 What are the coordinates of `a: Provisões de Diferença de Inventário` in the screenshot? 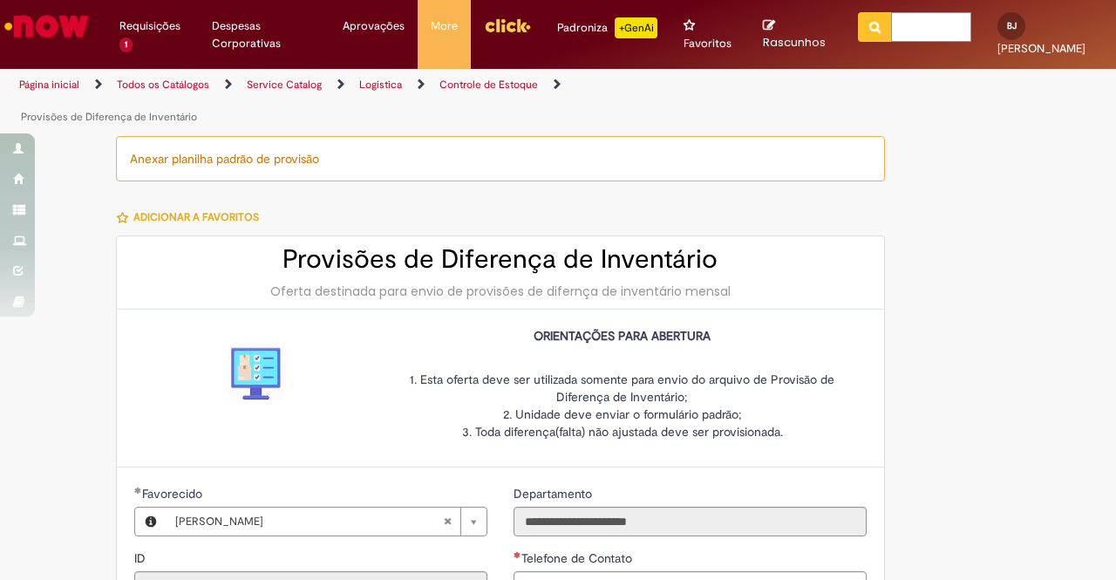 It's located at (109, 117).